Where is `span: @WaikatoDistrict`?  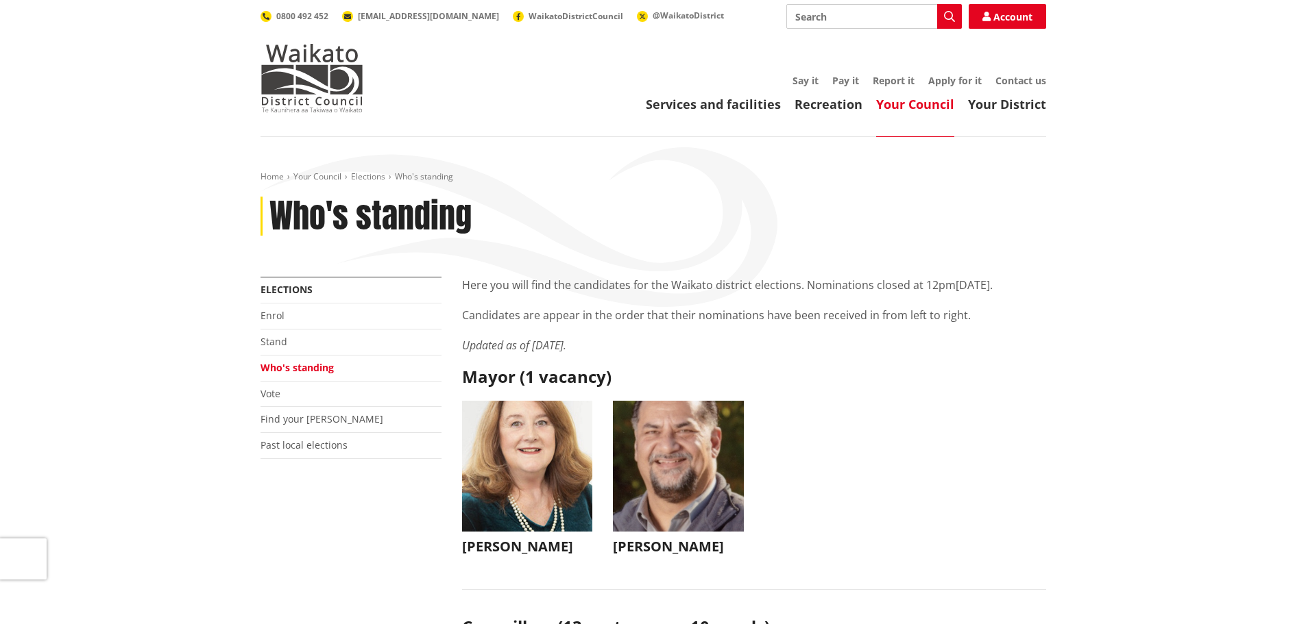
span: @WaikatoDistrict is located at coordinates (688, 15).